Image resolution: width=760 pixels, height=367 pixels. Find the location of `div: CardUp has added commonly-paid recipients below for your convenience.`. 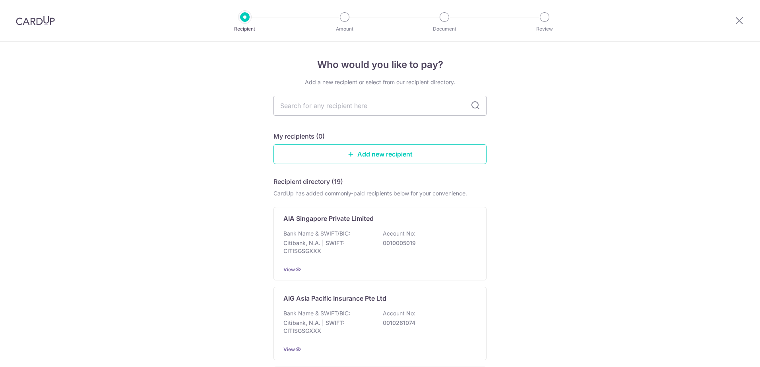

div: CardUp has added commonly-paid recipients below for your convenience. is located at coordinates (380, 194).